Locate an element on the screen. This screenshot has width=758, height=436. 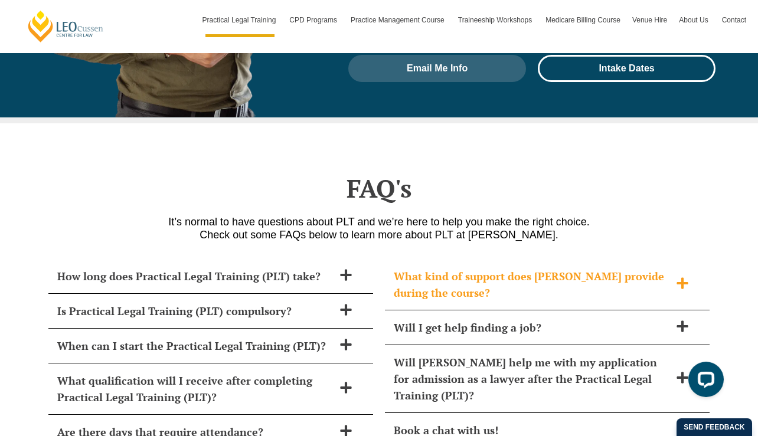
a: Medicare Billing Course is located at coordinates (582, 20).